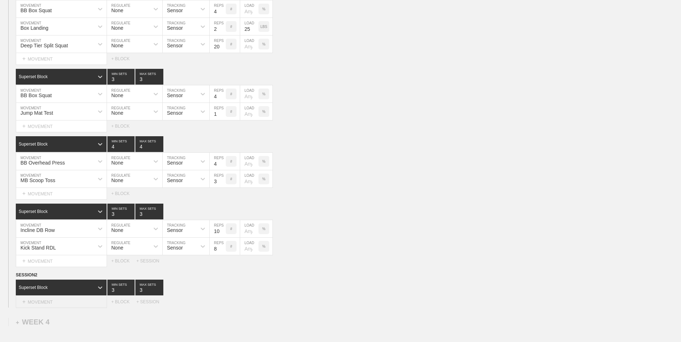 This screenshot has height=342, width=681. What do you see at coordinates (43, 163) in the screenshot?
I see `div: BB Overhead Press` at bounding box center [43, 163].